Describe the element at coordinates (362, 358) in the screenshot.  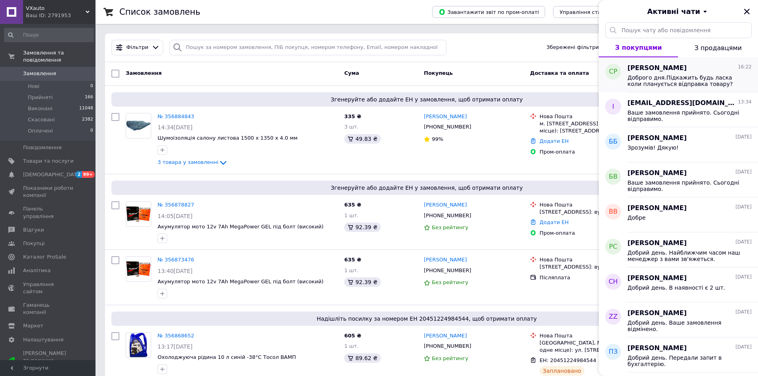
I see `div: 89.62 ₴` at that location.